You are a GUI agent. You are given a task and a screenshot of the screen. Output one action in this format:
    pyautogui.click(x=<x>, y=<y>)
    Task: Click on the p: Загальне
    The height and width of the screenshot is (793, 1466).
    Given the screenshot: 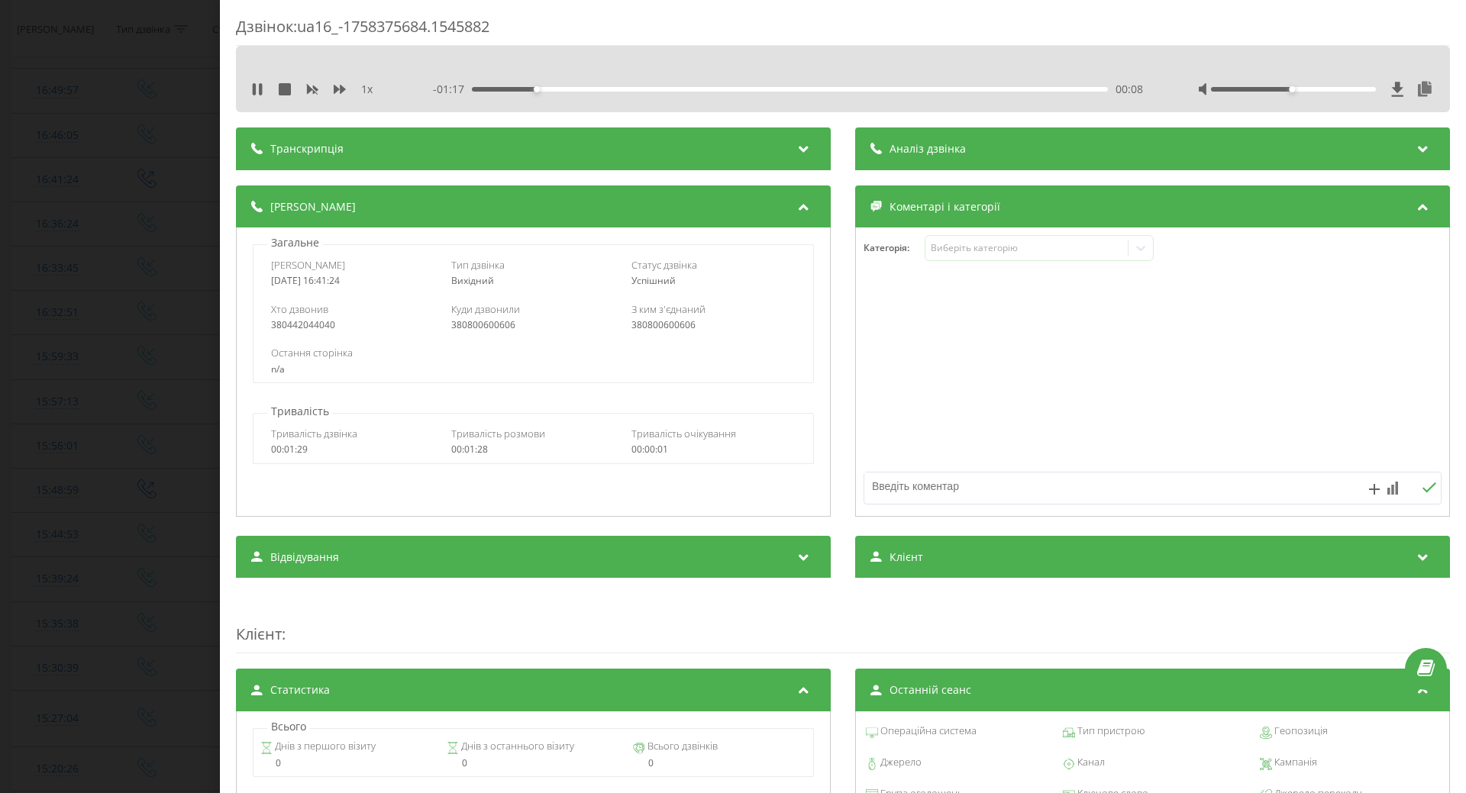 What is the action you would take?
    pyautogui.click(x=295, y=243)
    